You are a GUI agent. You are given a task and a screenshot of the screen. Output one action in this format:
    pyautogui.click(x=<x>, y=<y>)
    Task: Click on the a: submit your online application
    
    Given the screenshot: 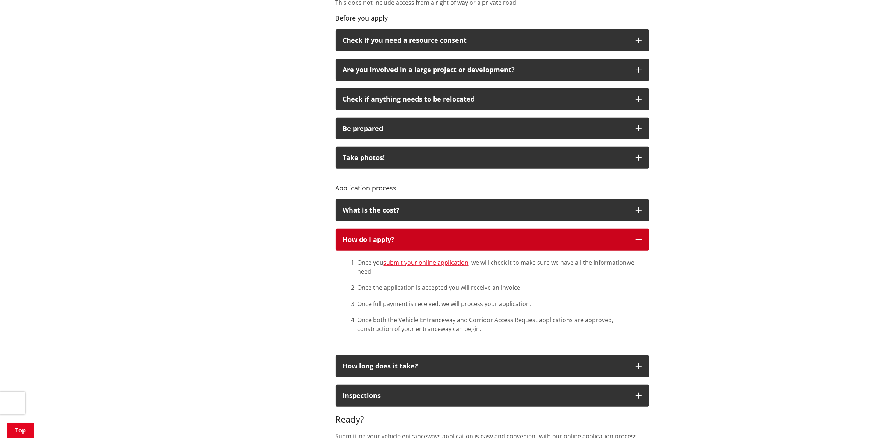 What is the action you would take?
    pyautogui.click(x=426, y=263)
    